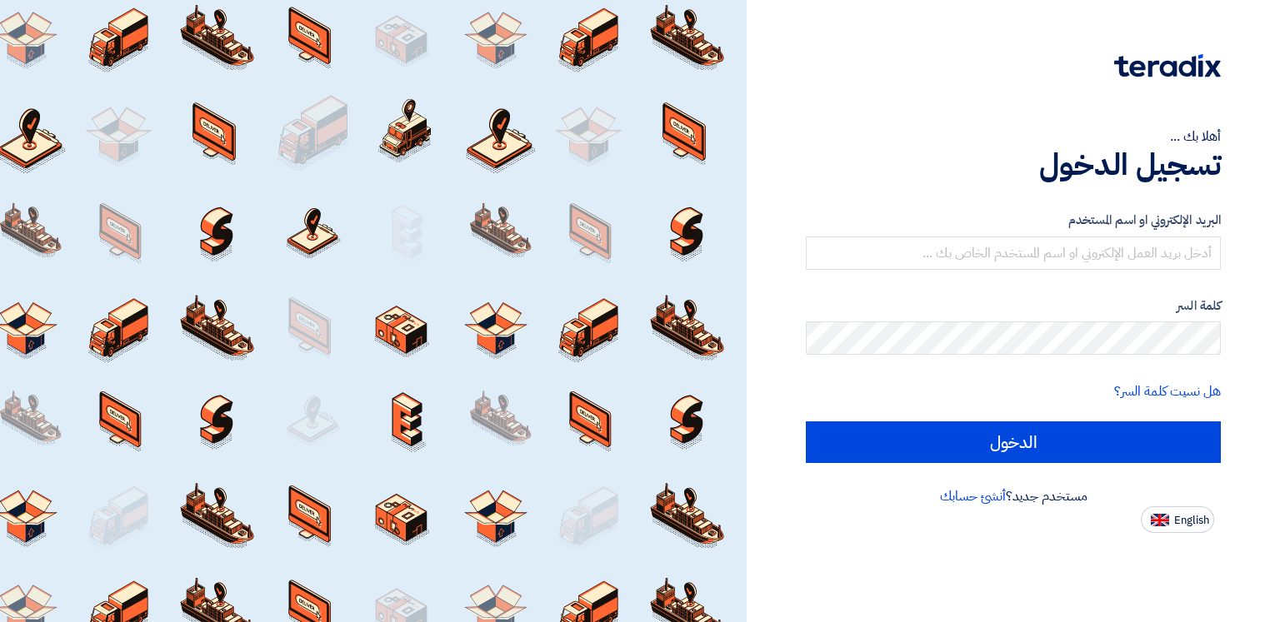 The image size is (1280, 622). I want to click on h1: تسجيل الدخول, so click(1013, 165).